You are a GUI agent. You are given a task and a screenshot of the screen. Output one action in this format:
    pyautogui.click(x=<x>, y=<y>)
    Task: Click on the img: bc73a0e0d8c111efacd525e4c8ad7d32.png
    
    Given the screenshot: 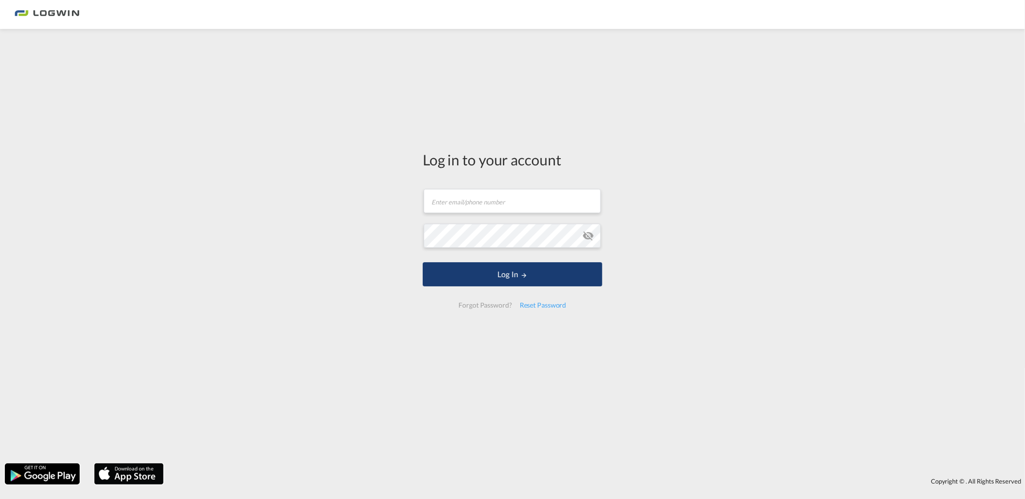 What is the action you would take?
    pyautogui.click(x=47, y=14)
    